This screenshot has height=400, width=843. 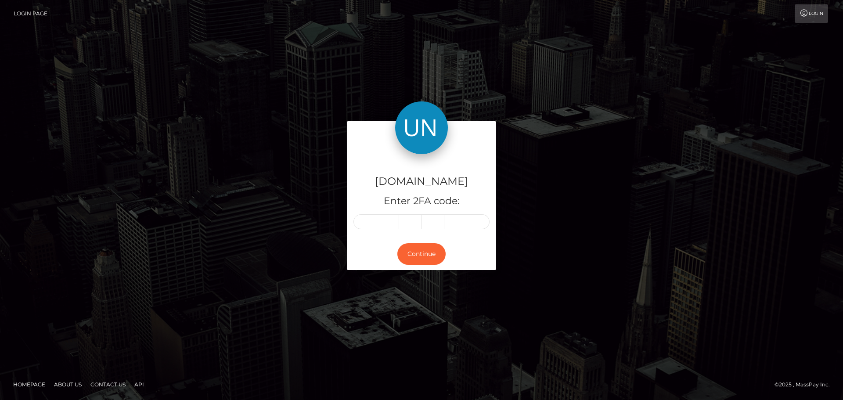 What do you see at coordinates (139, 384) in the screenshot?
I see `a: API` at bounding box center [139, 384].